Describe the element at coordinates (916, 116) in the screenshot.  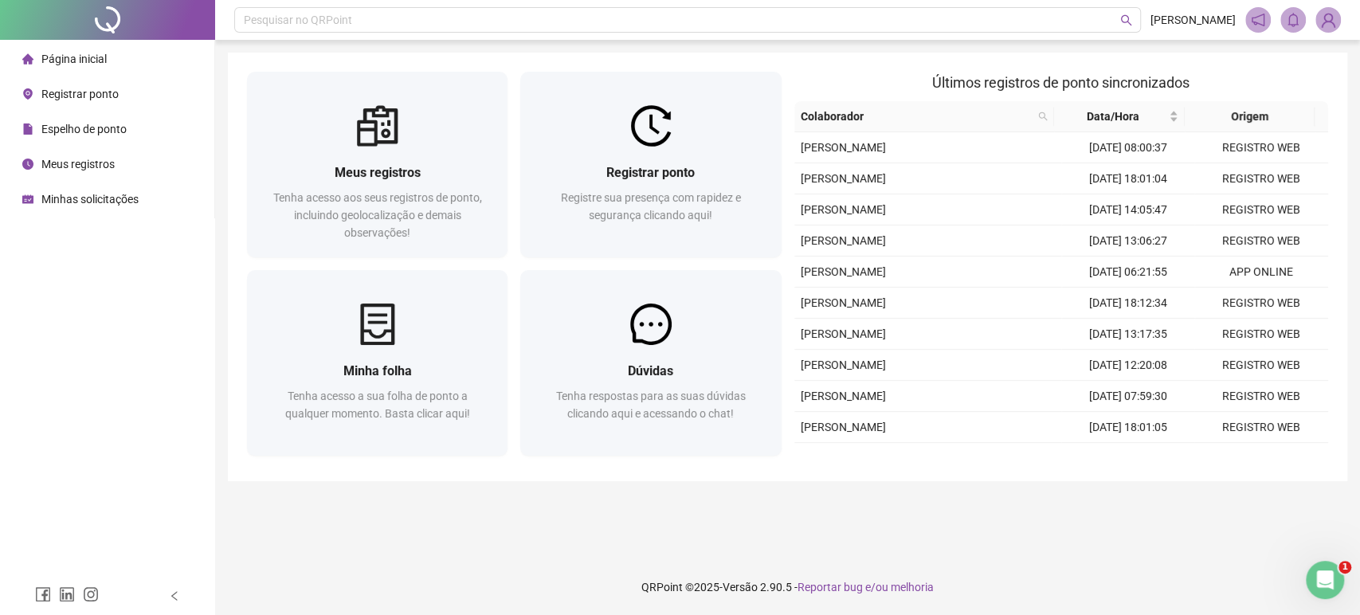
I see `span: Colaborador` at that location.